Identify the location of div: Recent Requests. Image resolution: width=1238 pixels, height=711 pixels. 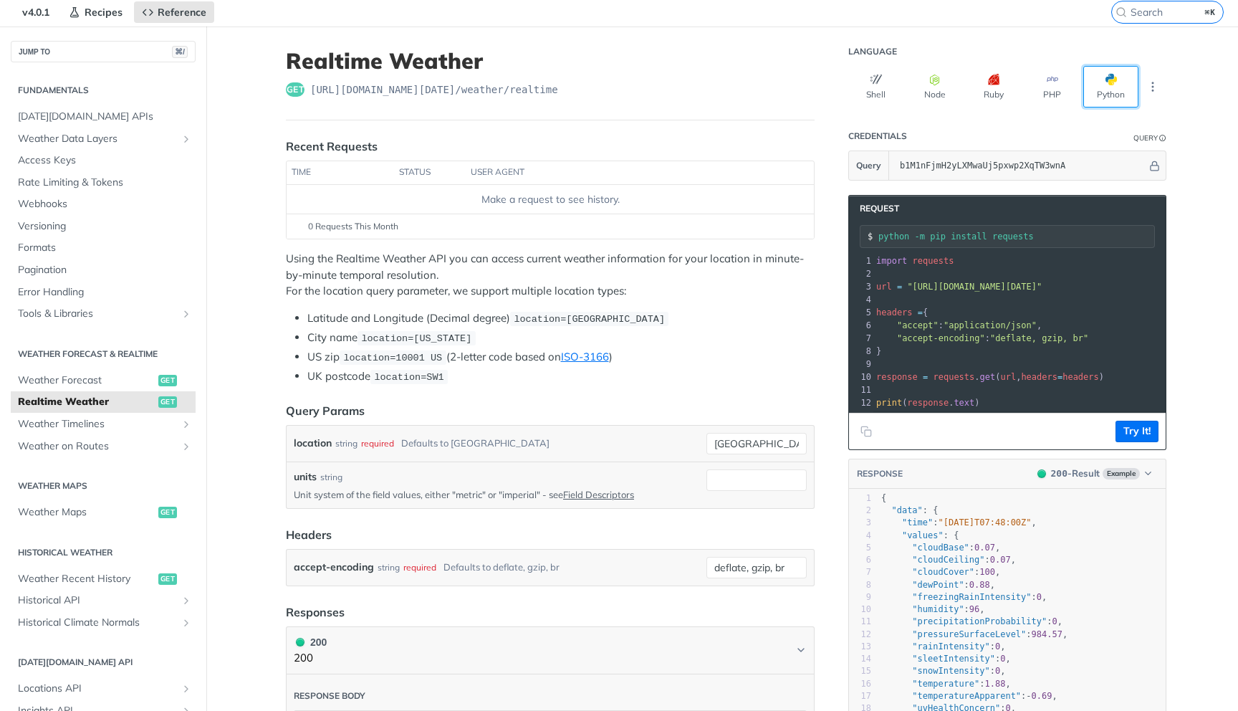
(332, 146).